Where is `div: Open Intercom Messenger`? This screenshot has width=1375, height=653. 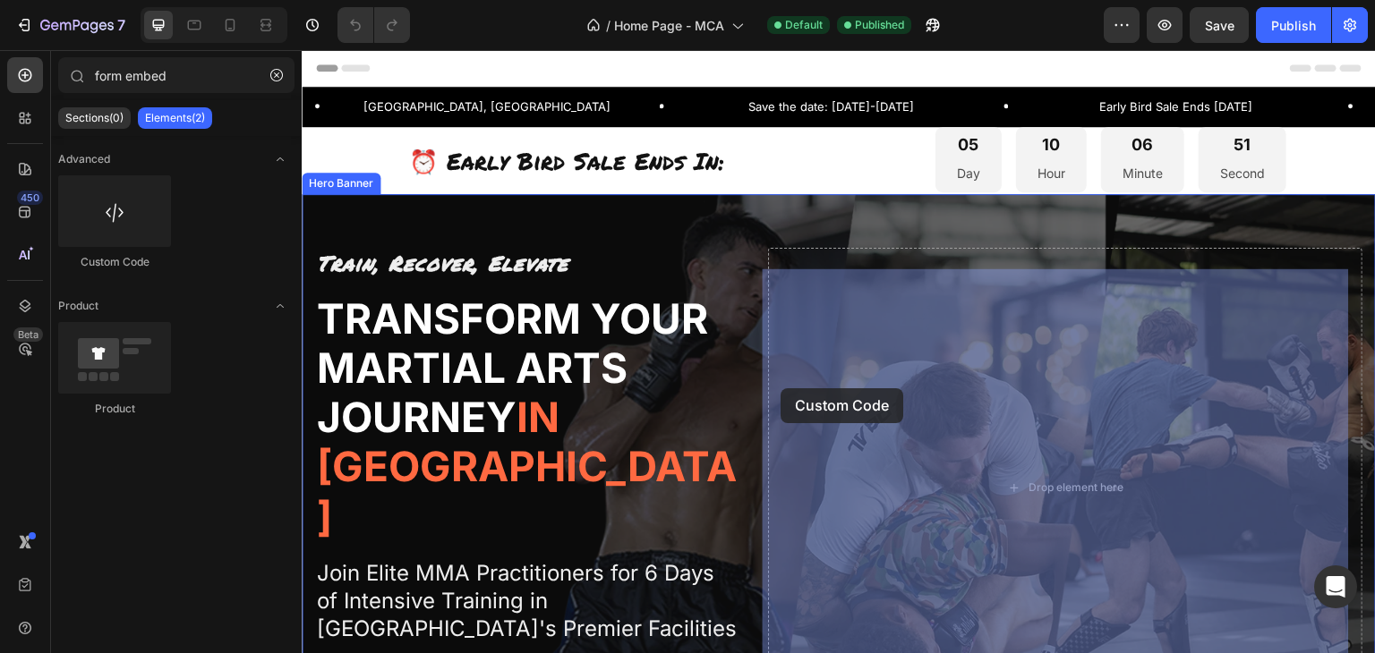
div: Open Intercom Messenger is located at coordinates (1335, 587).